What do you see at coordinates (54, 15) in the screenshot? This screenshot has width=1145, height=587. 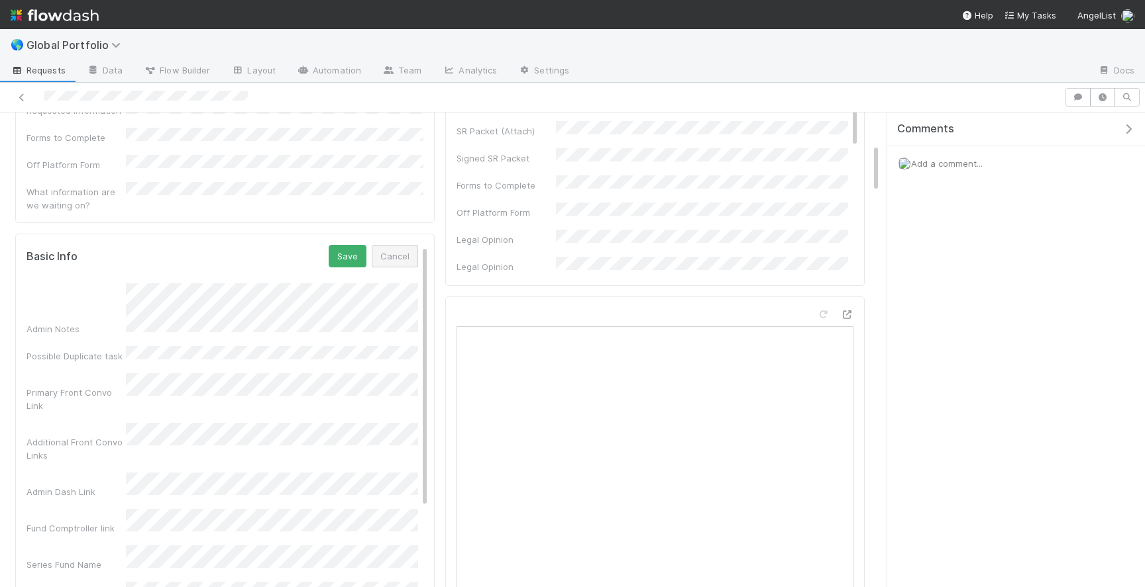 I see `img: logo-inverted-e16ddd16eac7371096b0.svg` at bounding box center [54, 15].